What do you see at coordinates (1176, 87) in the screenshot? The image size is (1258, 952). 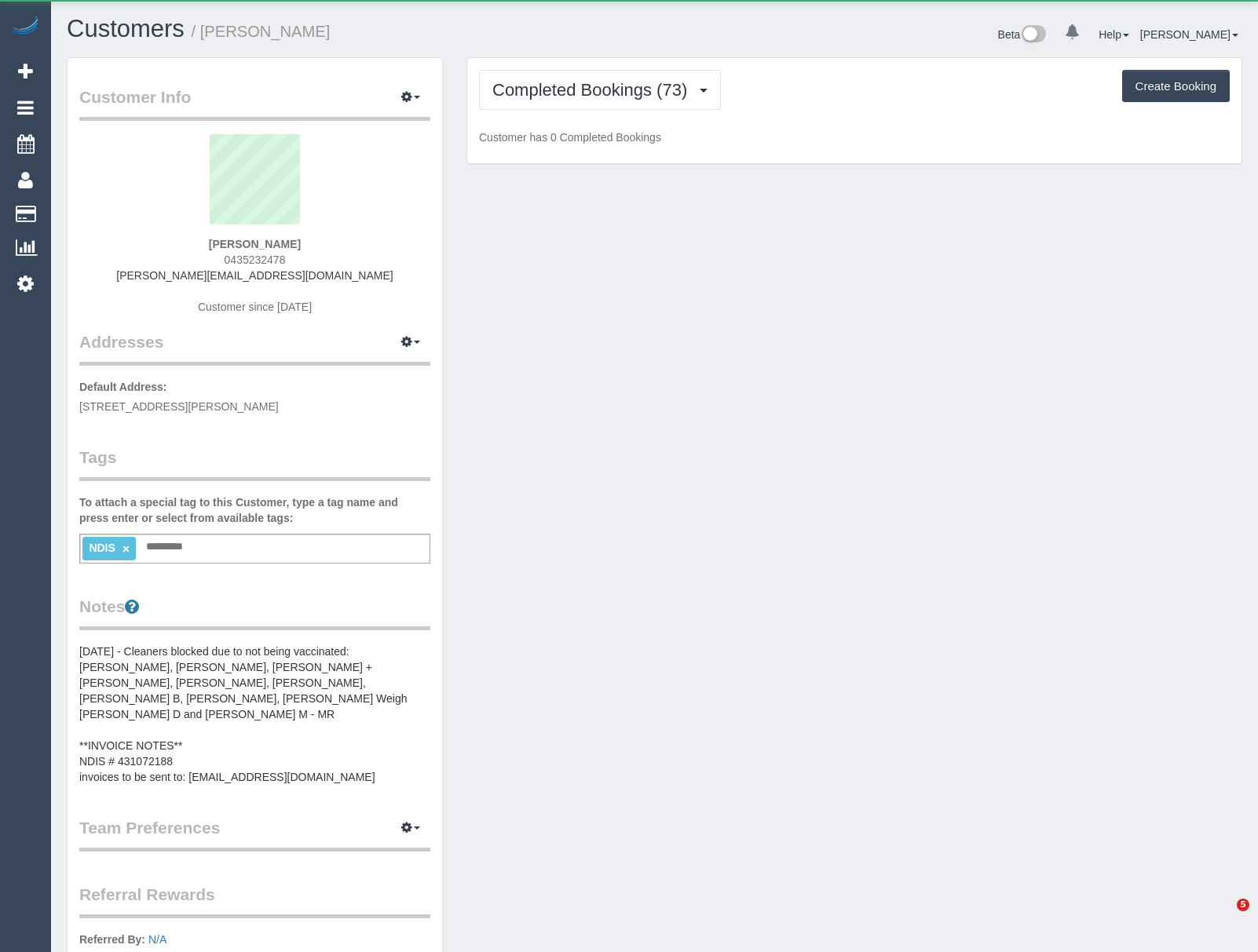 I see `button: Create Booking` at bounding box center [1176, 87].